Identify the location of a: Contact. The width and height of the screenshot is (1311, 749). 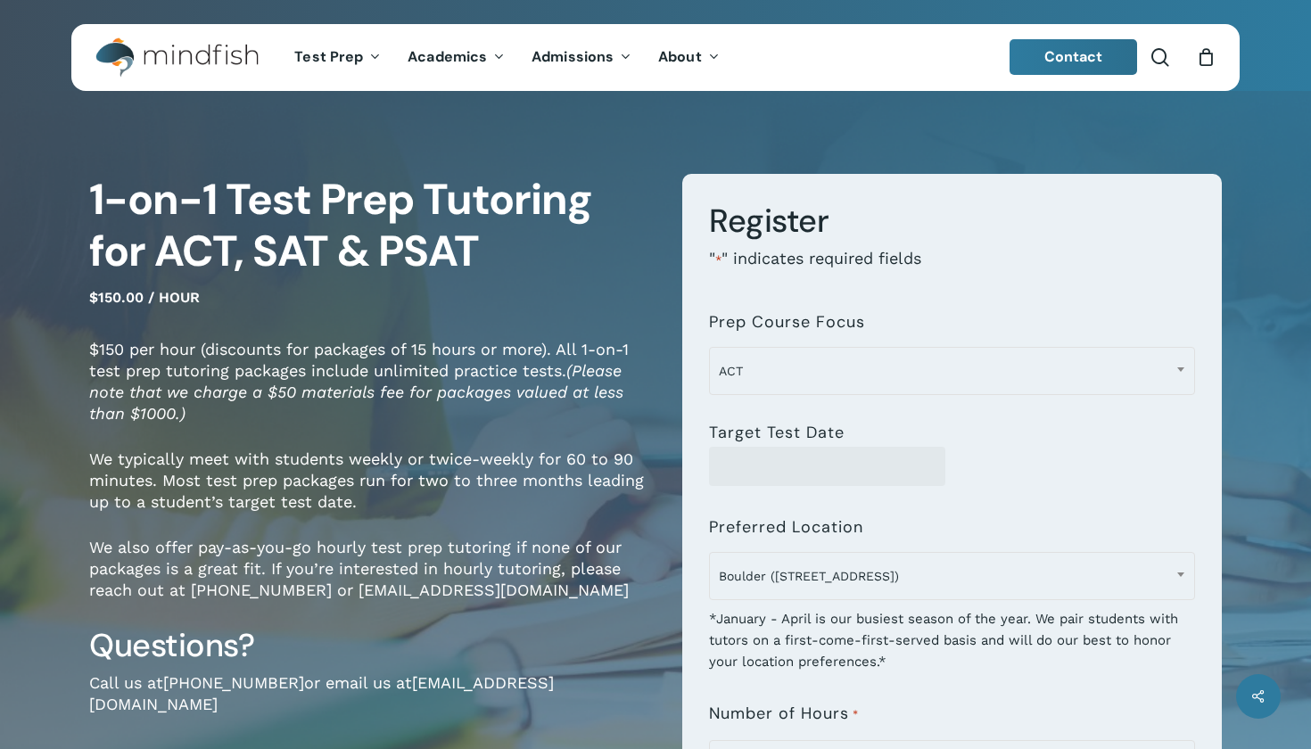
(1074, 57).